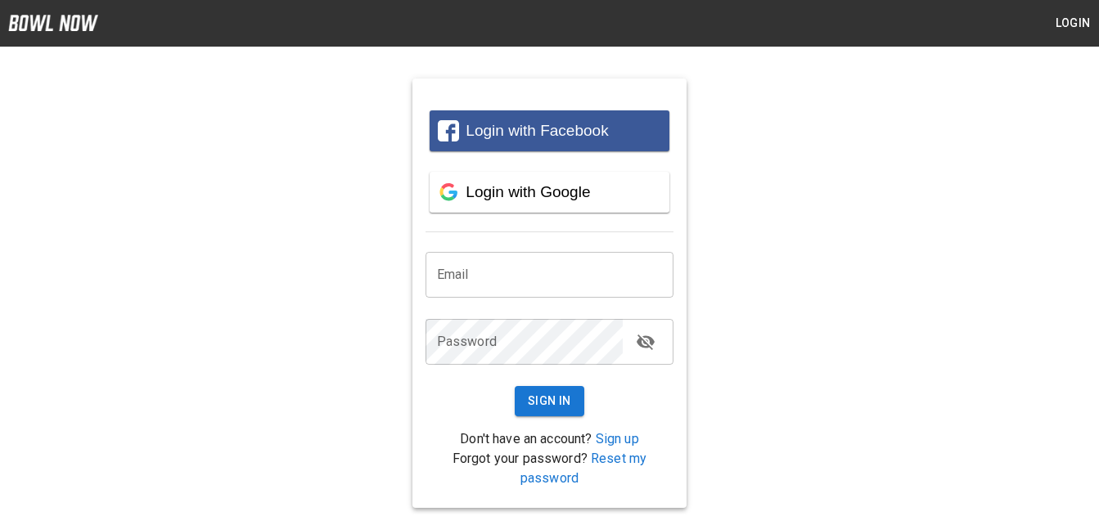 The width and height of the screenshot is (1099, 525). What do you see at coordinates (550, 192) in the screenshot?
I see `button: Login with Google` at bounding box center [550, 192].